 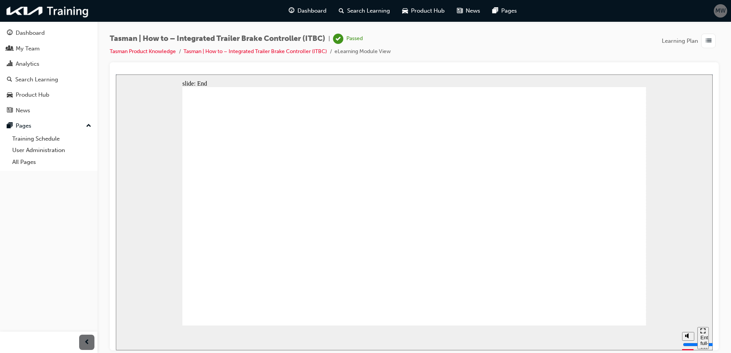 What do you see at coordinates (87, 343) in the screenshot?
I see `span: prev-icon` at bounding box center [87, 343].